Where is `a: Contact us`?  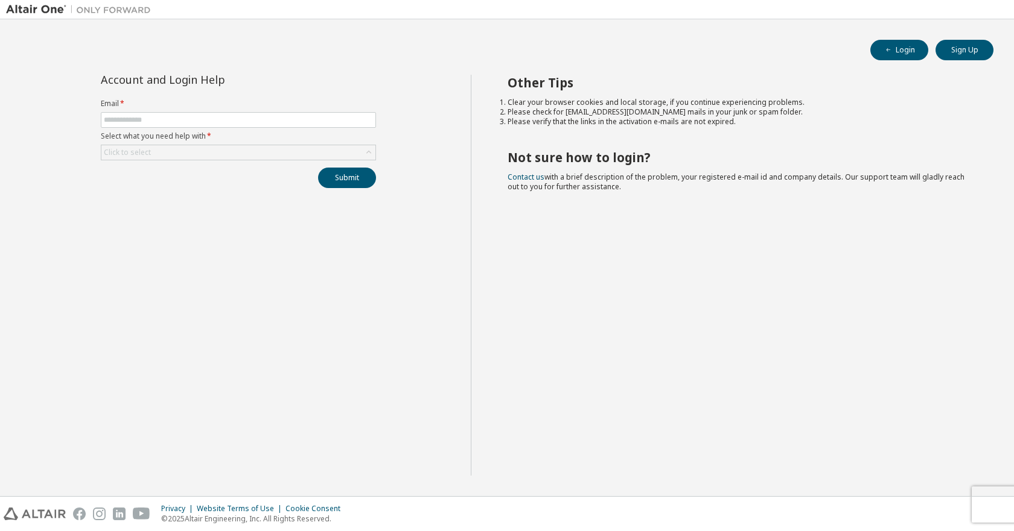
a: Contact us is located at coordinates (525, 177).